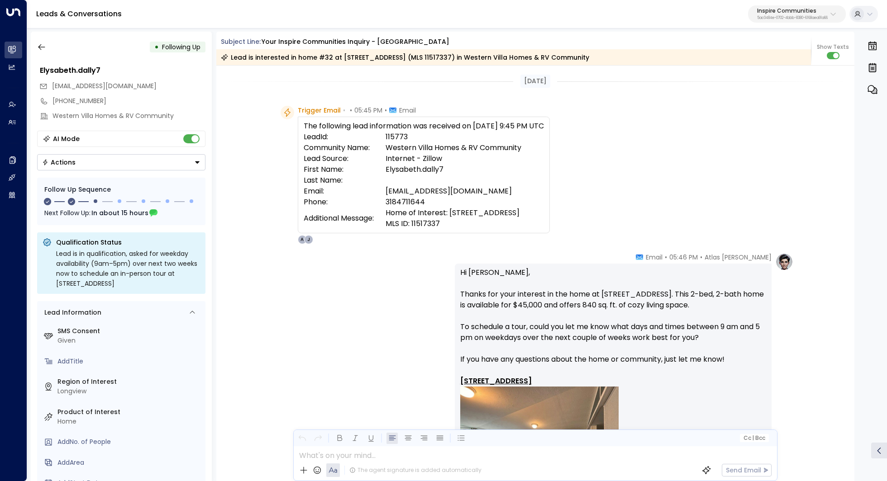 The height and width of the screenshot is (481, 887). I want to click on td: 115773, so click(465, 137).